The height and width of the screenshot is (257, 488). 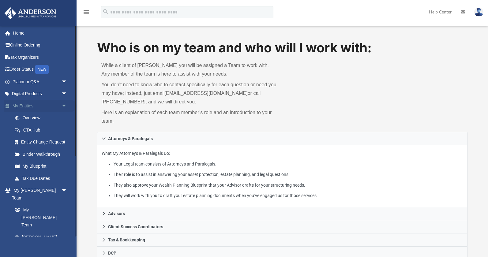 What do you see at coordinates (40, 70) in the screenshot?
I see `a: Order StatusNEW` at bounding box center [40, 70].